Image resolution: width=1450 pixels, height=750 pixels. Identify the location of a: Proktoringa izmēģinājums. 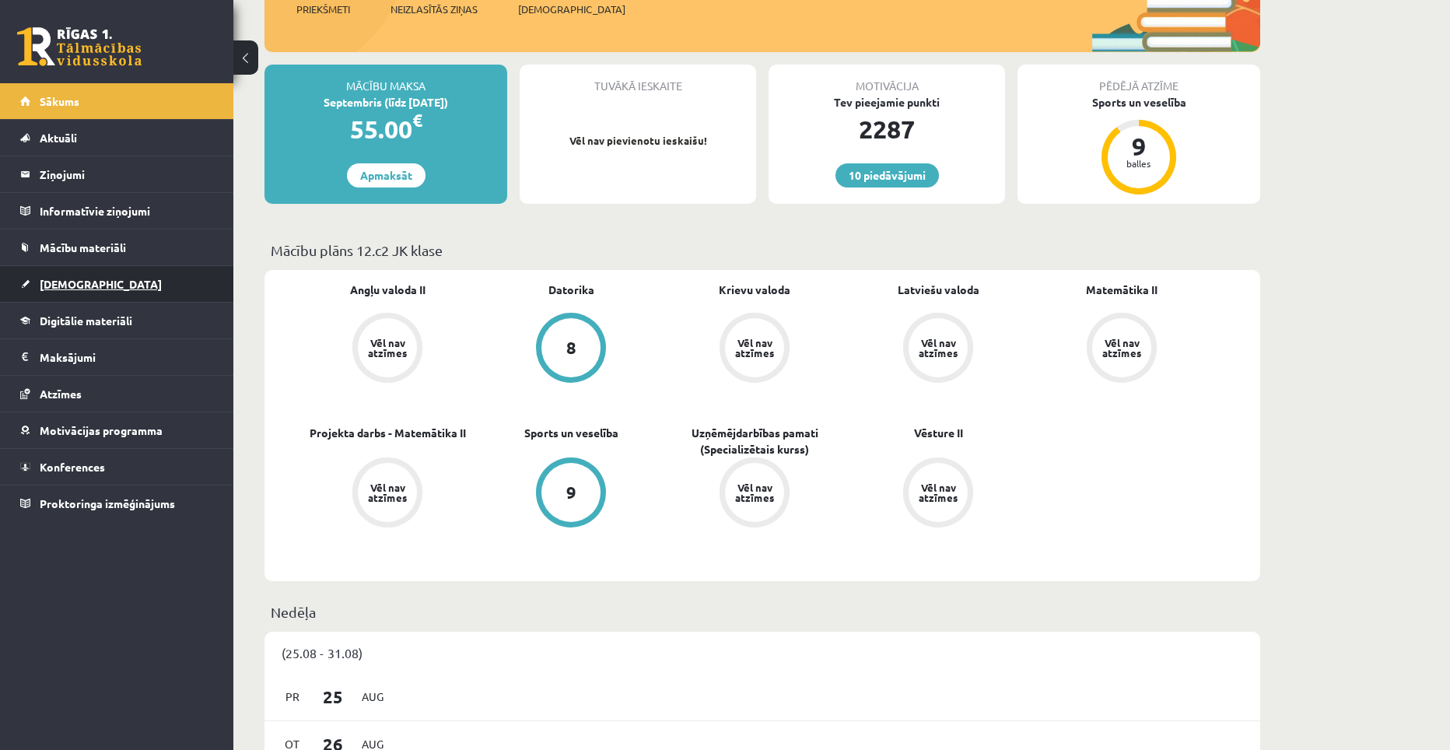
(117, 503).